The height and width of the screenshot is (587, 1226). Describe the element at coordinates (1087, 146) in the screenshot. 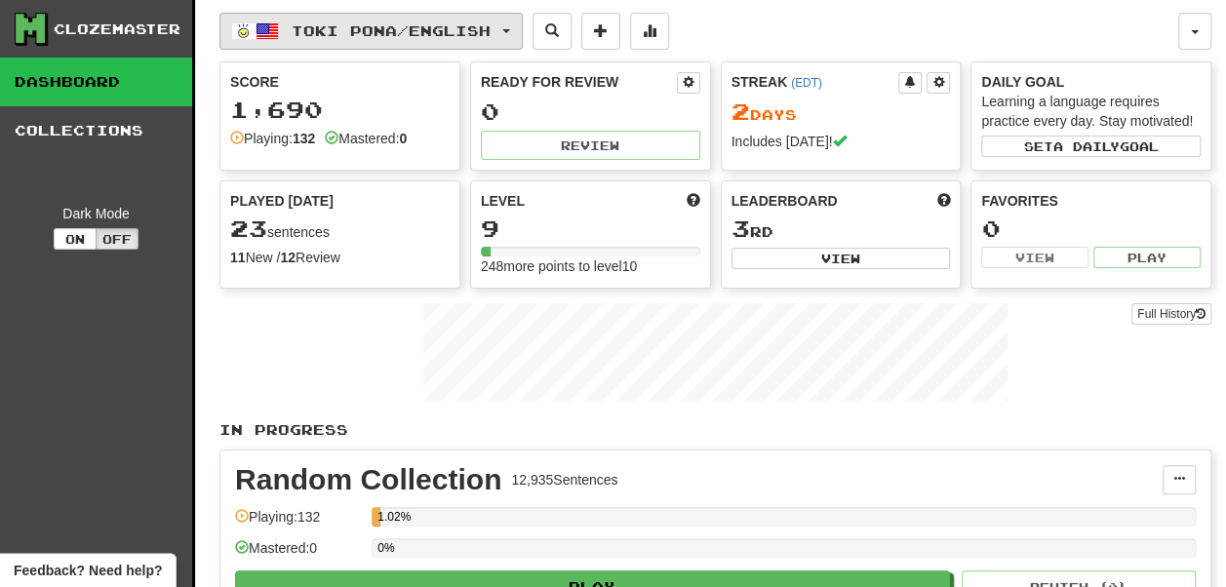

I see `span: a daily` at that location.